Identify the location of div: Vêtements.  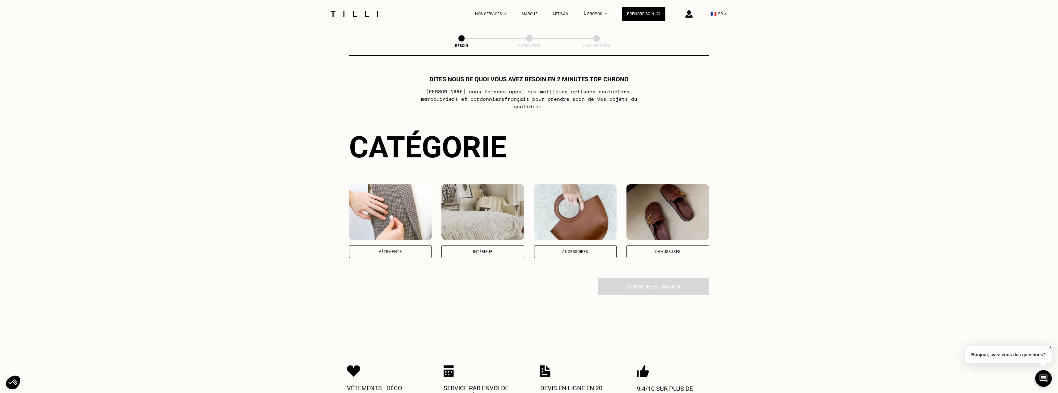
(390, 252).